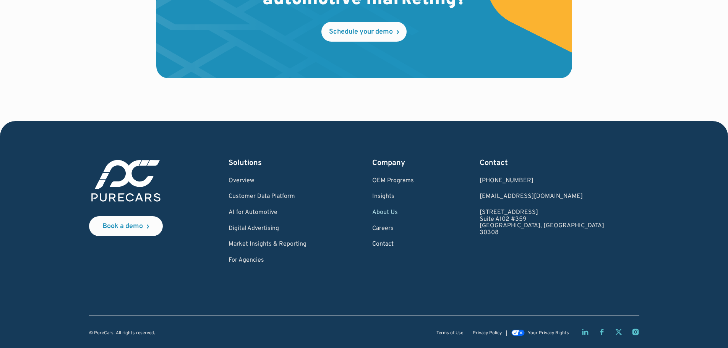 The height and width of the screenshot is (348, 728). I want to click on div: Solutions, so click(267, 163).